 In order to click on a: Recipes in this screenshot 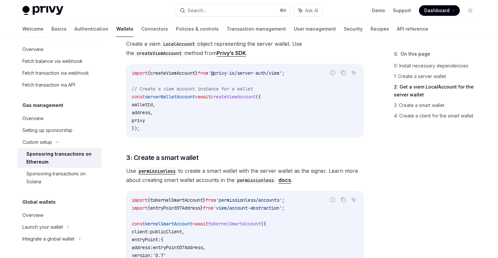, I will do `click(380, 29)`.